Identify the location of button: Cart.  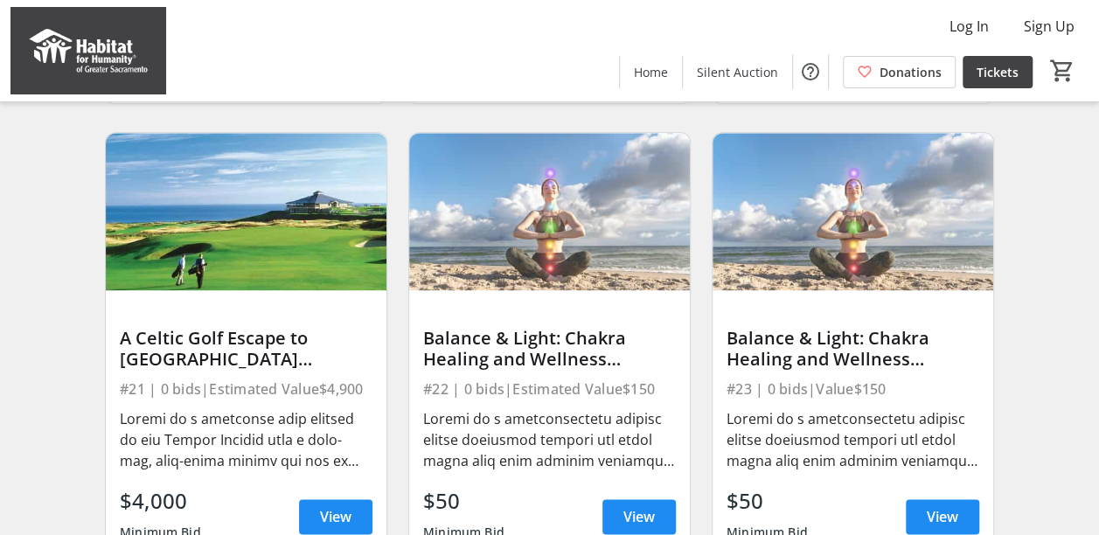
(1062, 71).